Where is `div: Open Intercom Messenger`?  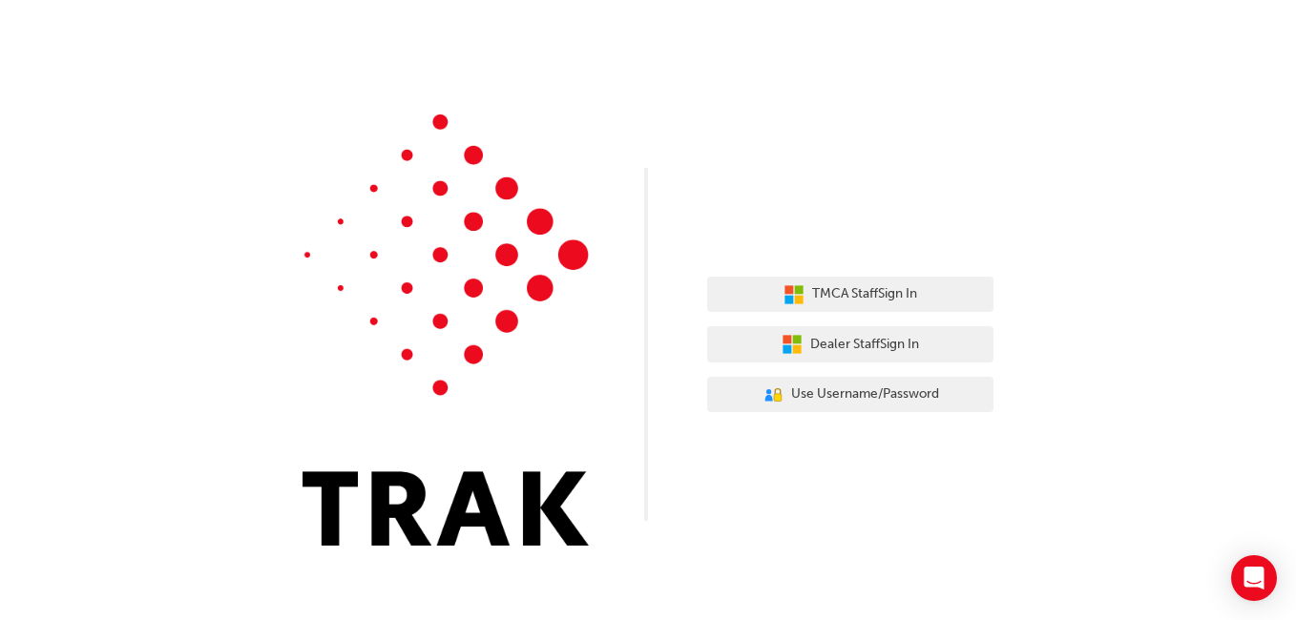
div: Open Intercom Messenger is located at coordinates (1254, 578).